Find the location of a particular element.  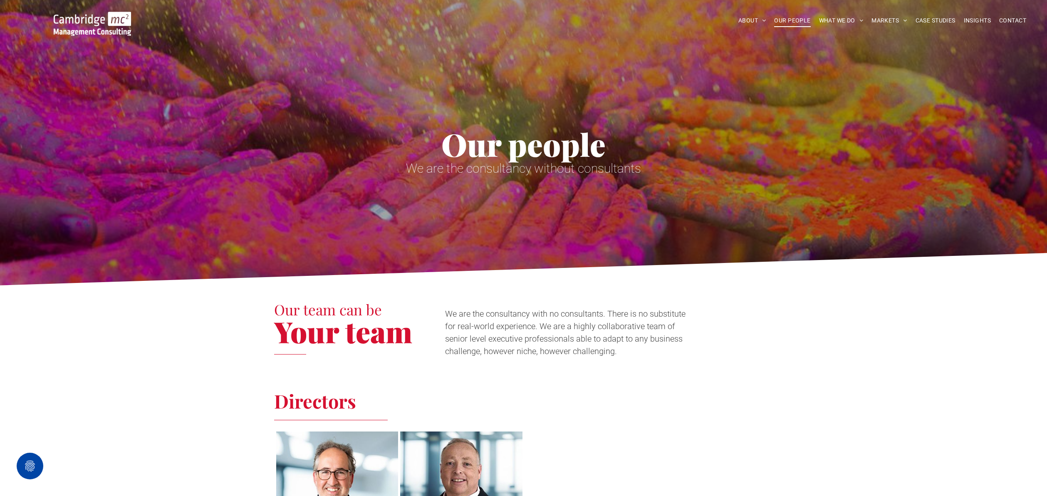

span: We are the consultancy without consultants is located at coordinates (523, 168).